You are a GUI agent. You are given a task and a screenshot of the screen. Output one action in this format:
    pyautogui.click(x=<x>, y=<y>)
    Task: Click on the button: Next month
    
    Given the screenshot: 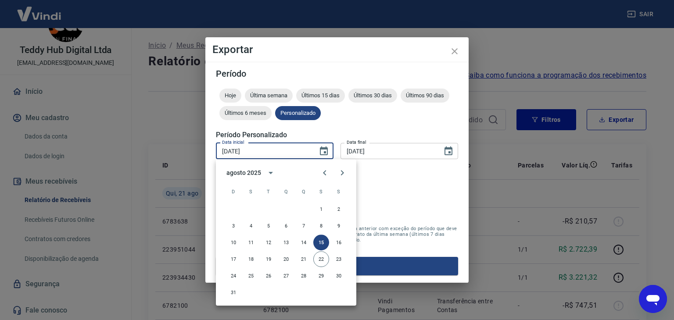 What is the action you would take?
    pyautogui.click(x=342, y=173)
    